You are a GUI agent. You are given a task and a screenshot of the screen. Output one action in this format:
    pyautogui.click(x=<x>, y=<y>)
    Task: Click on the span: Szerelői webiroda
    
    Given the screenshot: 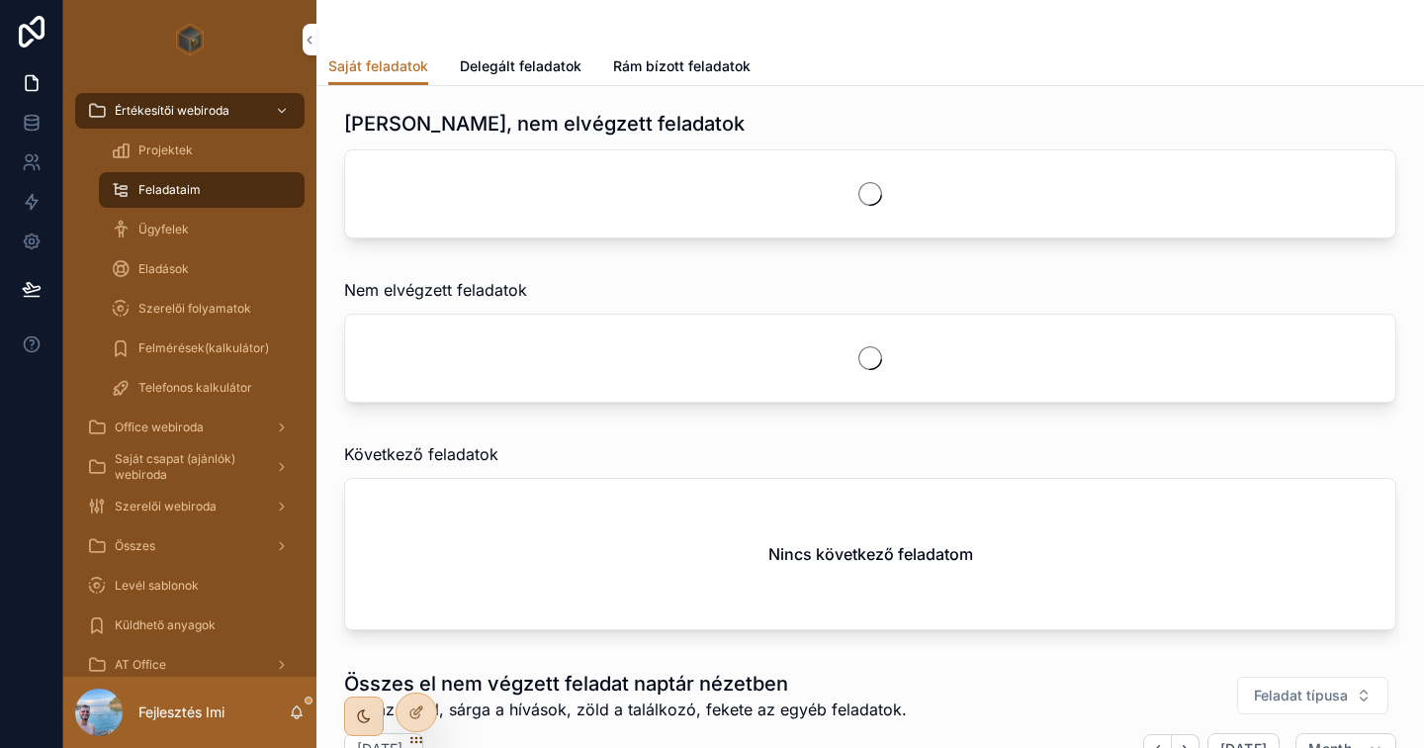 What is the action you would take?
    pyautogui.click(x=165, y=506)
    